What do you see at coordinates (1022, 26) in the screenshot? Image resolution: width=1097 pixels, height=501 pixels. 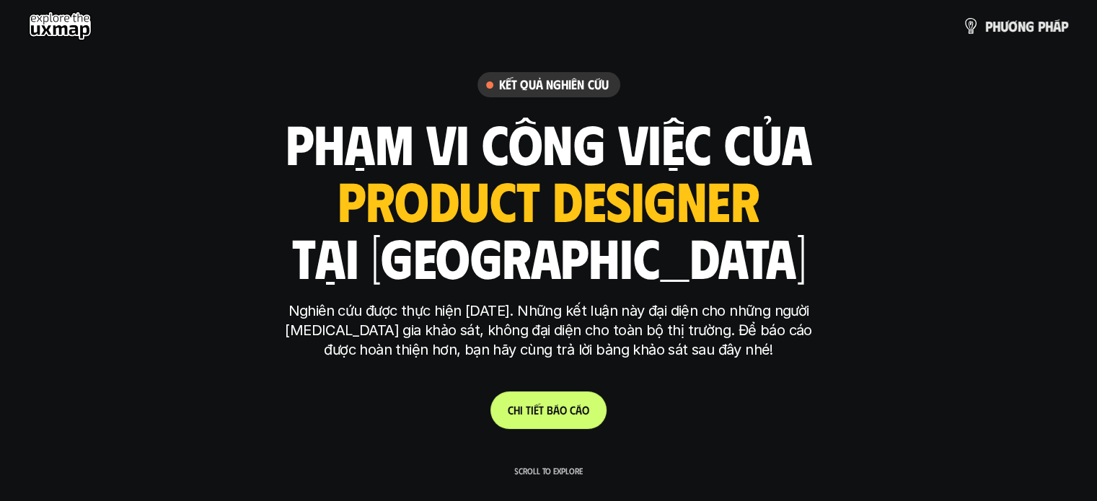 I see `span: n` at bounding box center [1022, 26].